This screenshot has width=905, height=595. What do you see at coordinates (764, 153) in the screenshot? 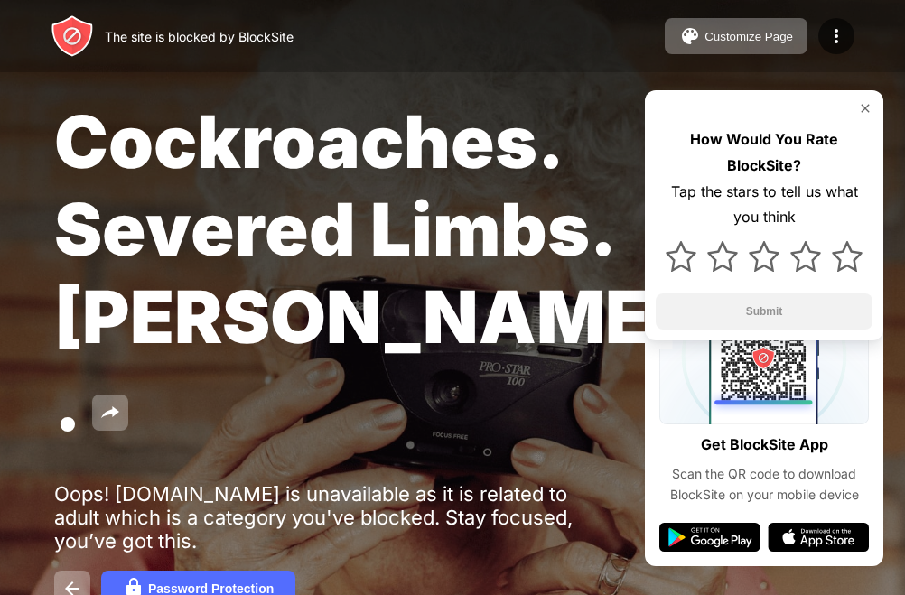
I see `div: How Would You Rate BlockSite?` at bounding box center [764, 153].